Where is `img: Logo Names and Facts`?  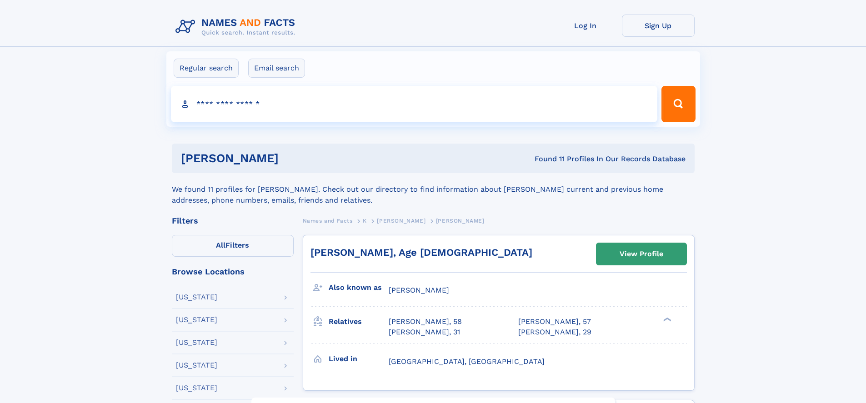 img: Logo Names and Facts is located at coordinates (237, 27).